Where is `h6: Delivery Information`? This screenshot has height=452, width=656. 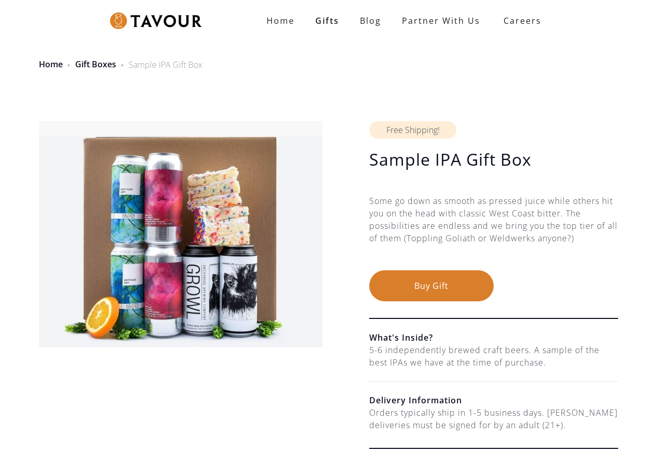 h6: Delivery Information is located at coordinates (493, 401).